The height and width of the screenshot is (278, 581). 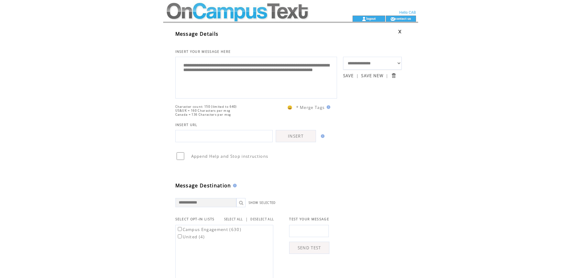 I want to click on a: DESELECT ALL, so click(x=262, y=219).